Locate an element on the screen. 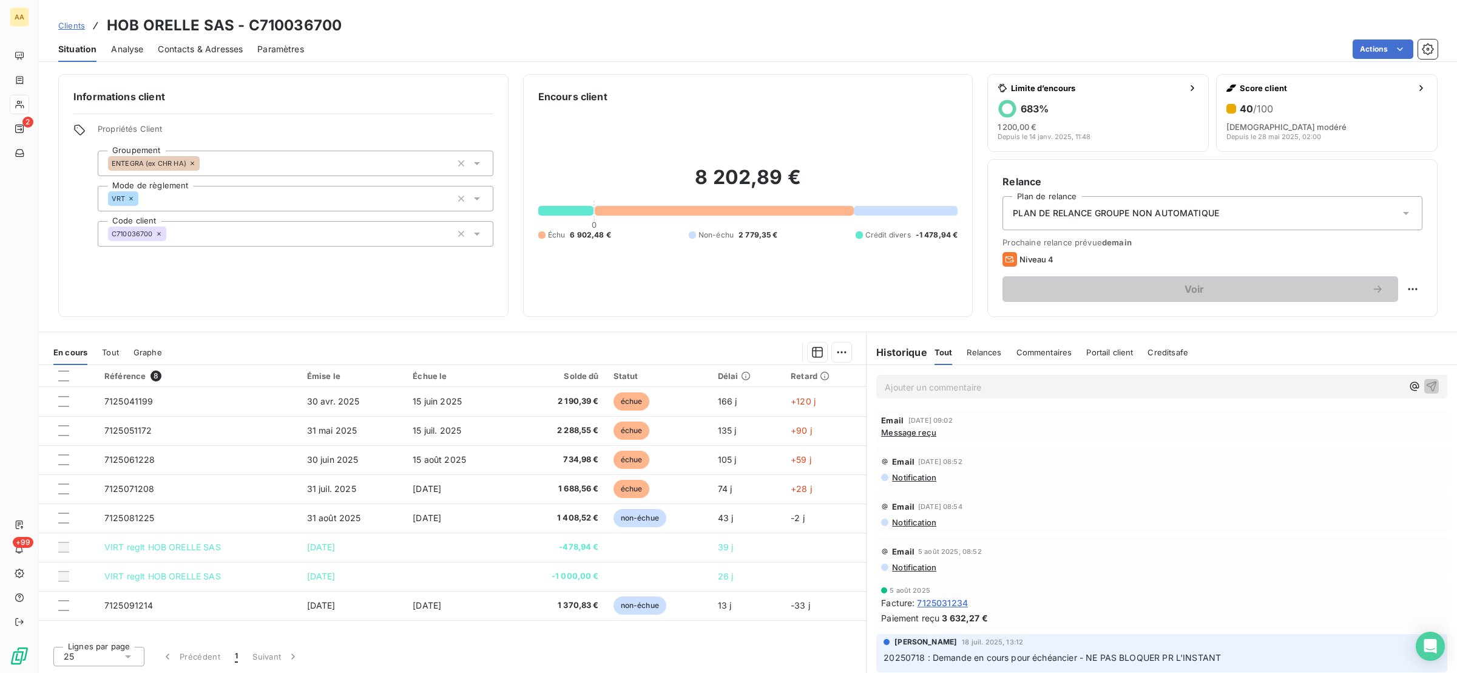 The width and height of the screenshot is (1457, 673). span: -478,94 € is located at coordinates (558, 547).